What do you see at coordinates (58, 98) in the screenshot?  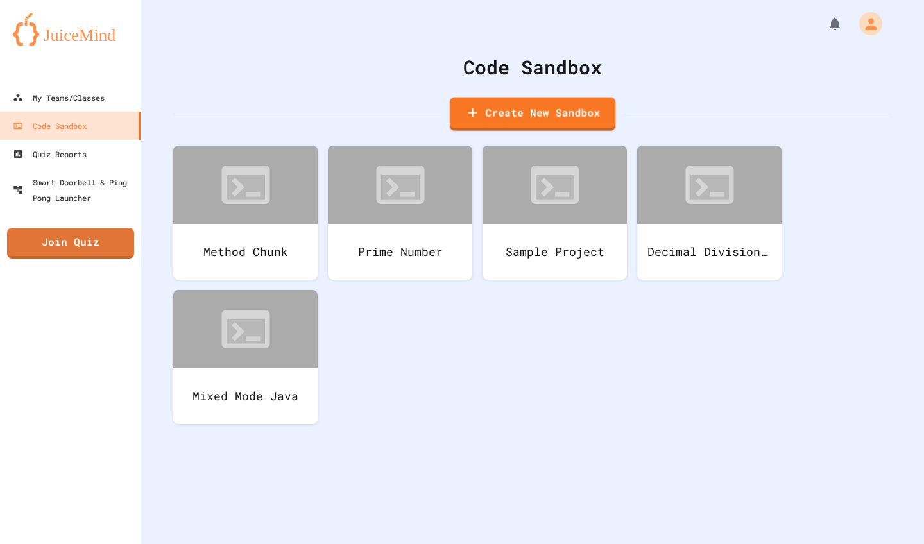 I see `div: My Teams/Classes` at bounding box center [58, 98].